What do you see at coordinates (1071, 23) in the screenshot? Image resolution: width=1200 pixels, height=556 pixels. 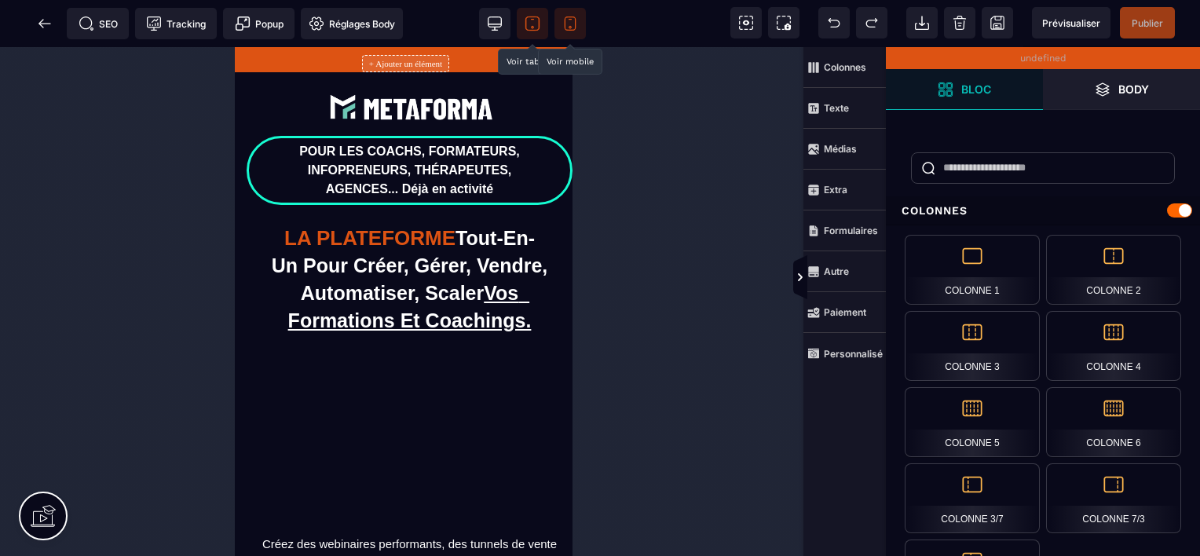 I see `span: Prévisualiser` at bounding box center [1071, 23].